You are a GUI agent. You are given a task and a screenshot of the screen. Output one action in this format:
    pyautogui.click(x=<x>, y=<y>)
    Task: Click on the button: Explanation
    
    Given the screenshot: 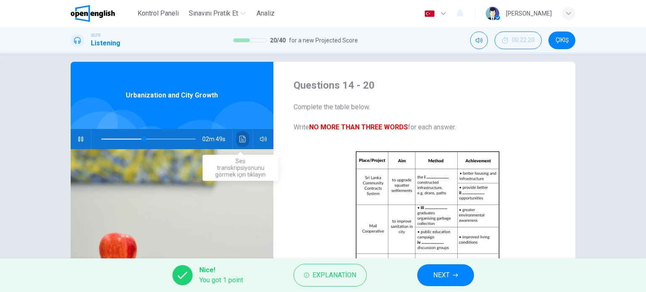 What is the action you would take?
    pyautogui.click(x=330, y=276)
    